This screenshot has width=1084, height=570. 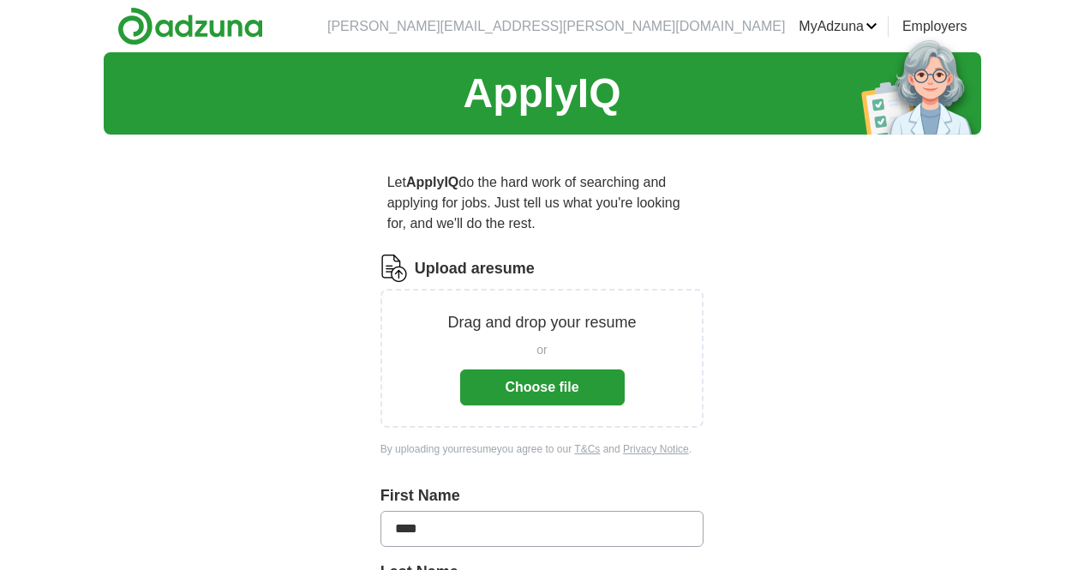 I want to click on a: Privacy Notice, so click(x=655, y=449).